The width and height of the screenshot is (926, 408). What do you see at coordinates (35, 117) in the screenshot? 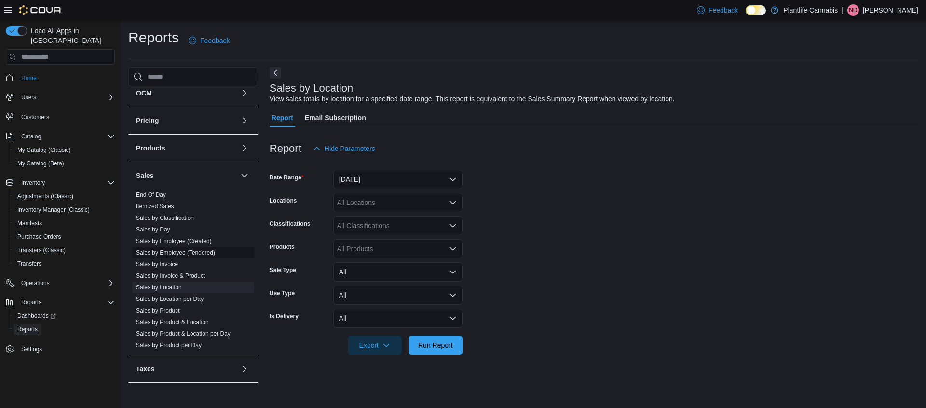
I see `a: Customers` at bounding box center [35, 117].